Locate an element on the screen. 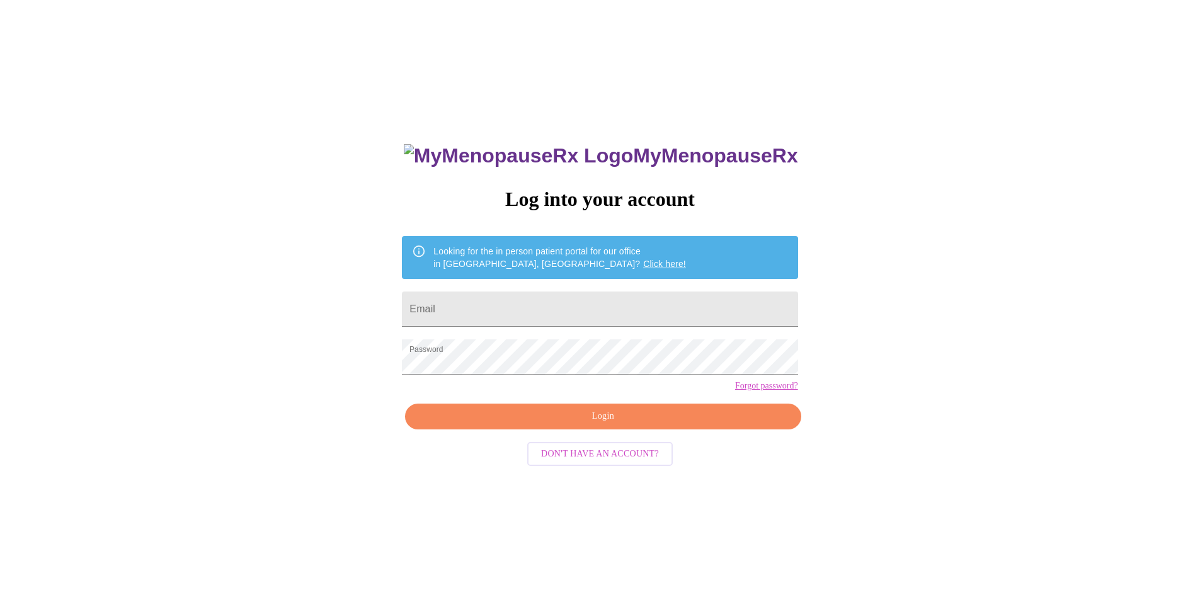 This screenshot has width=1200, height=595. span: Don't have an account? is located at coordinates (600, 454).